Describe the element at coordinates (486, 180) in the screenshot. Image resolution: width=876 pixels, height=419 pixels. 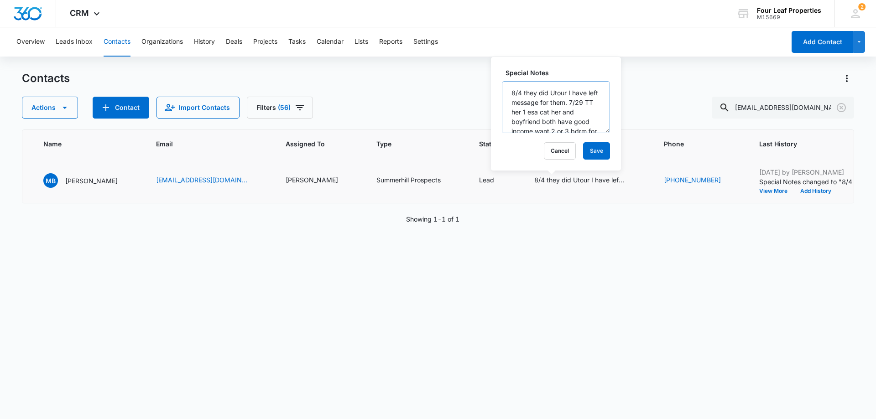
I see `div: Lead` at that location.